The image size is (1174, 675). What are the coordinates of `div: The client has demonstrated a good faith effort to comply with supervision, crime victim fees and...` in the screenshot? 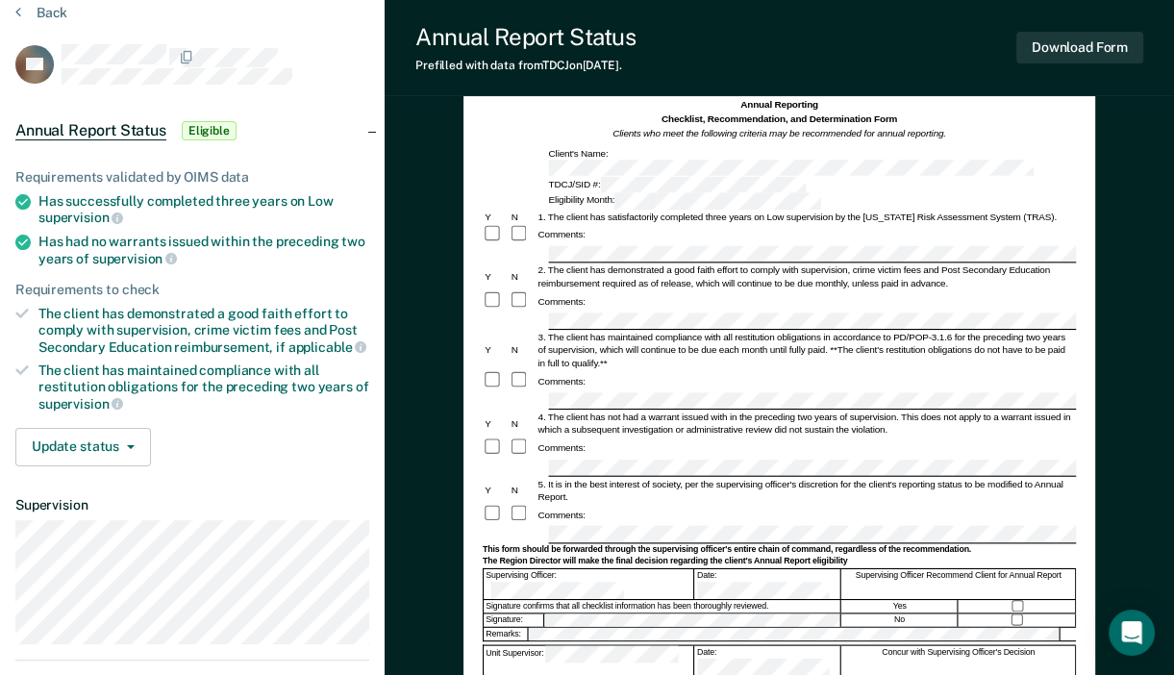 It's located at (204, 330).